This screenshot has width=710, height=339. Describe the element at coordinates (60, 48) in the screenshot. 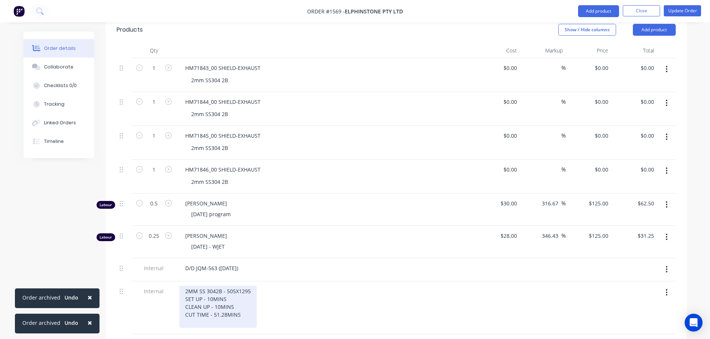

I see `div: Order details` at that location.